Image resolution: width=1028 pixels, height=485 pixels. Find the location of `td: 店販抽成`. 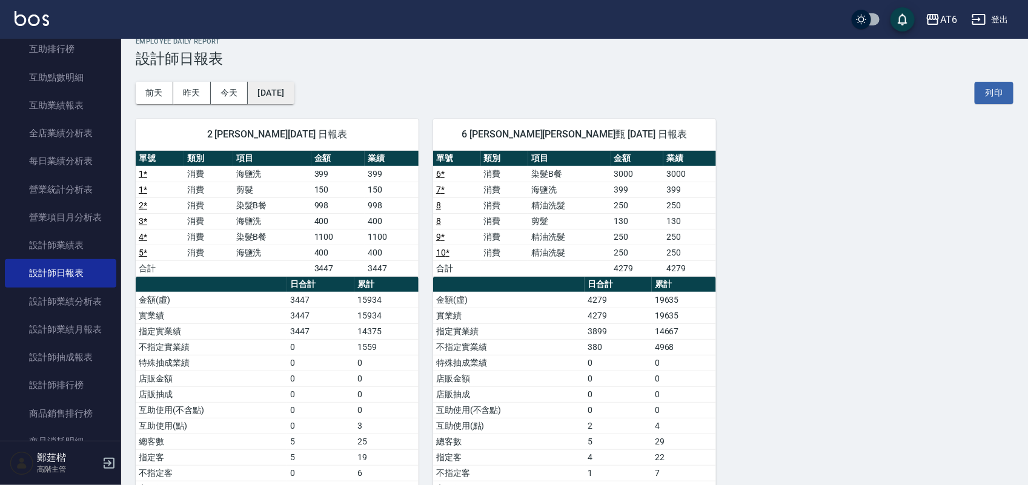

td: 店販抽成 is located at coordinates (211, 394).